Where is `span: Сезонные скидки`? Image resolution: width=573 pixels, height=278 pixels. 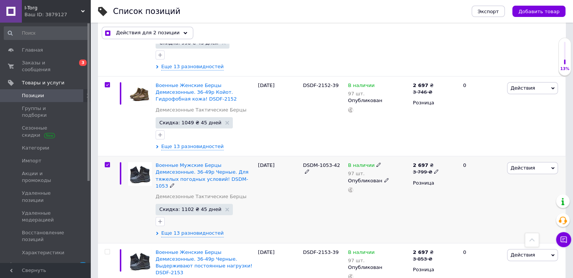 span: Сезонные скидки is located at coordinates (46, 131).